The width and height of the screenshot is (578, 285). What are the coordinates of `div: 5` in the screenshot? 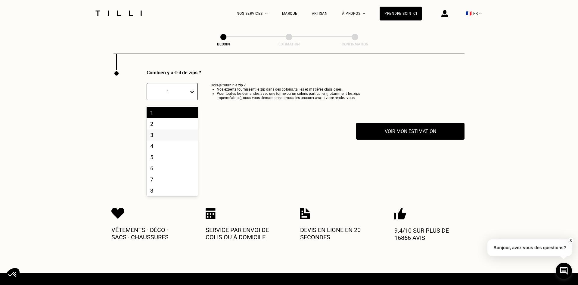 It's located at (172, 157).